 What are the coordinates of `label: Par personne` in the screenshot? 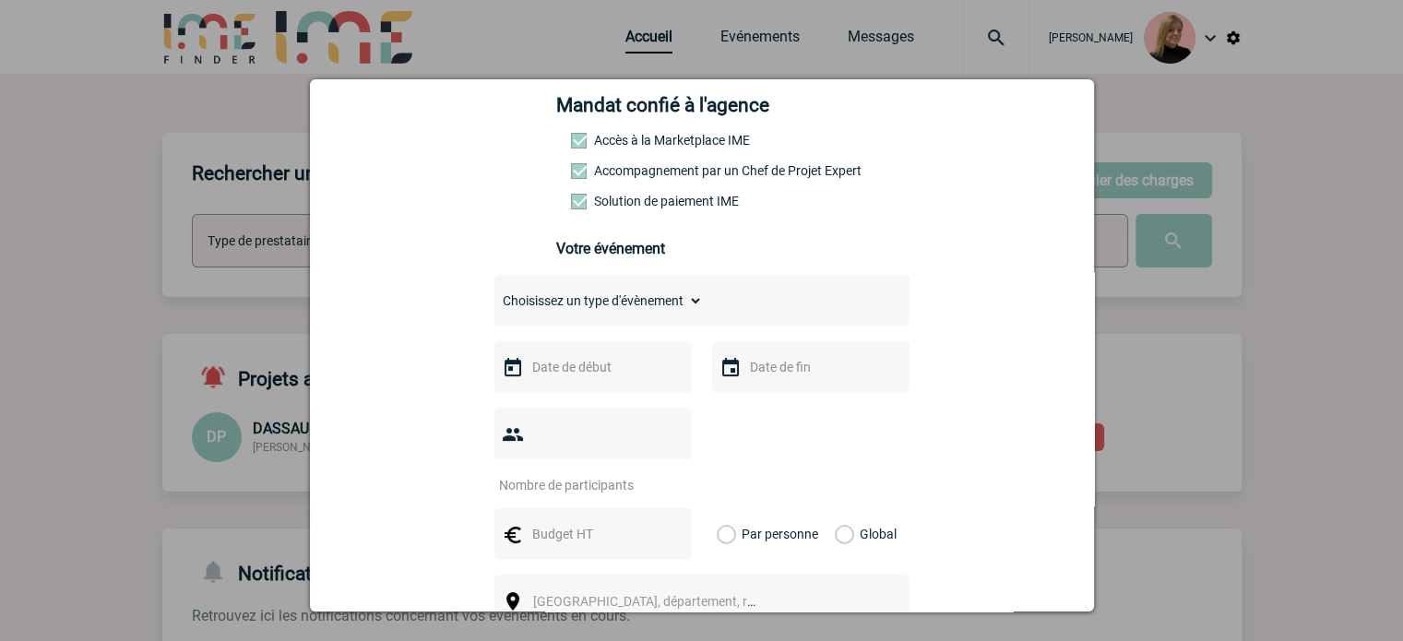 It's located at (727, 534).